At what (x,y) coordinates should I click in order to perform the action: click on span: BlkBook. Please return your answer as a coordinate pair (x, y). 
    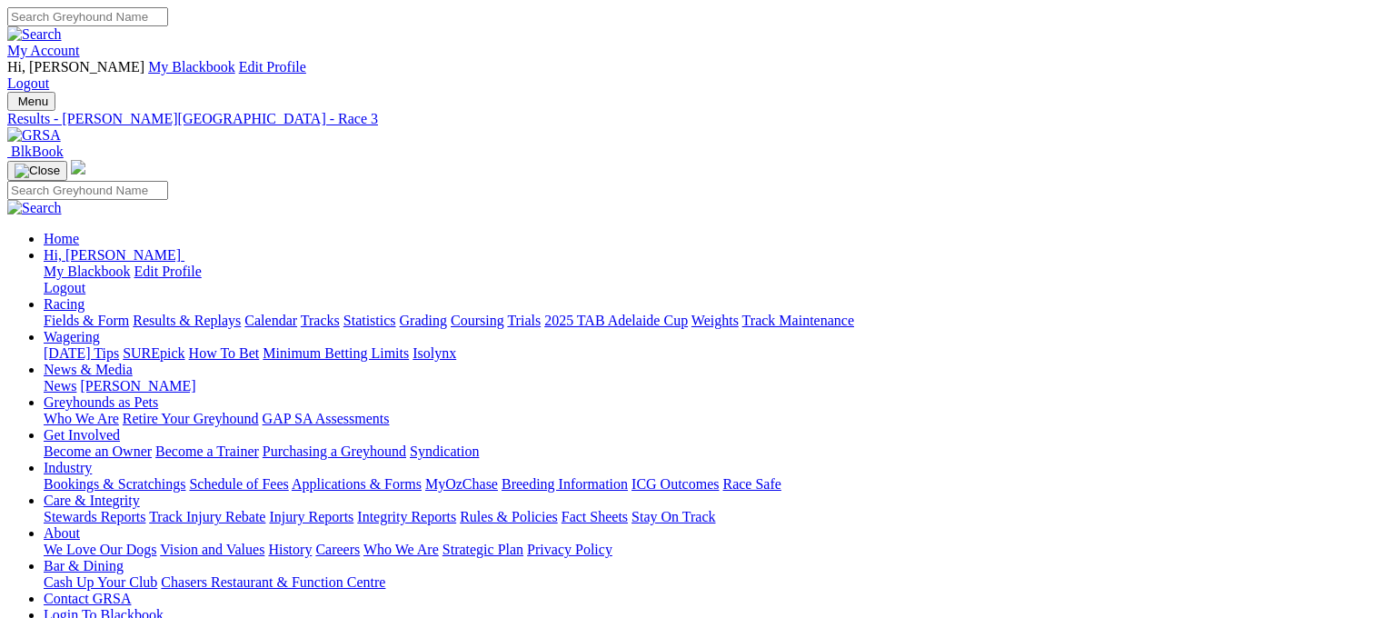
    Looking at the image, I should click on (37, 151).